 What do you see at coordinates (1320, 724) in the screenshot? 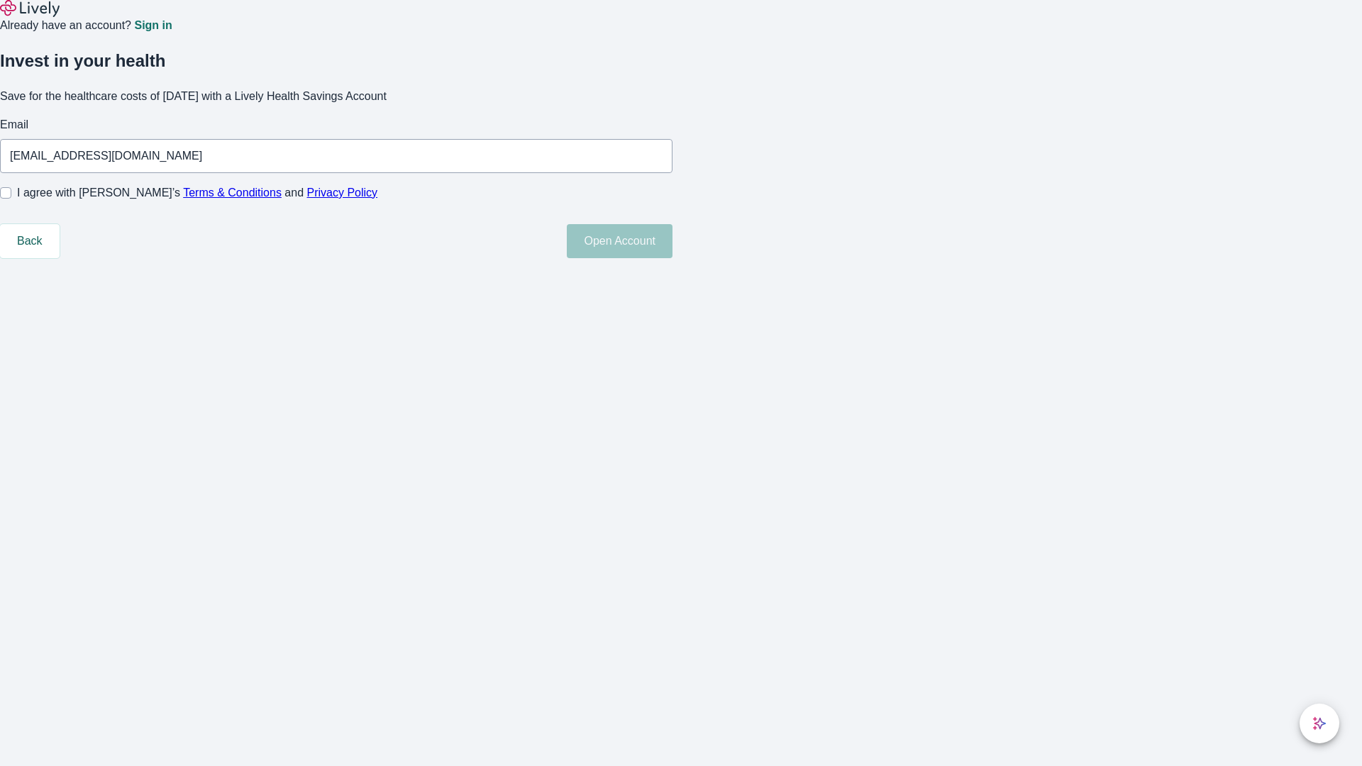
I see `svg: Lively AI Assistant` at bounding box center [1320, 724].